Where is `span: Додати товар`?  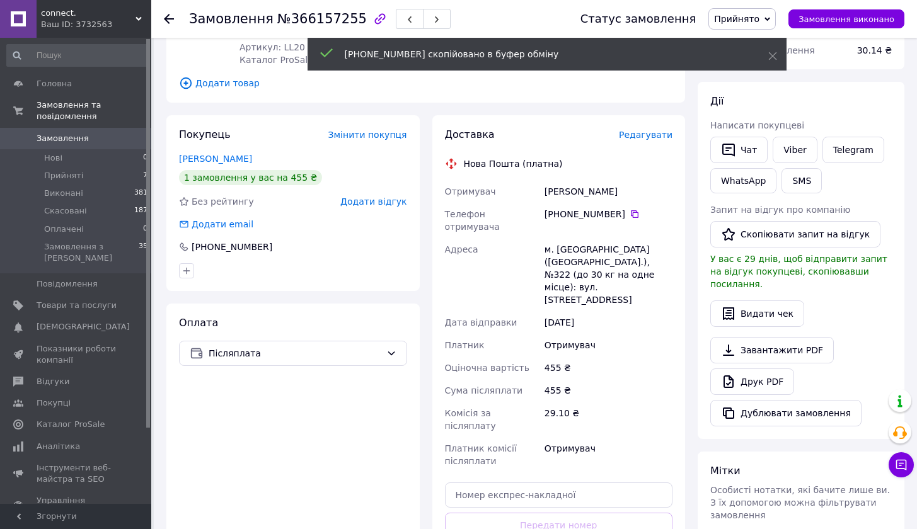 span: Додати товар is located at coordinates (425, 83).